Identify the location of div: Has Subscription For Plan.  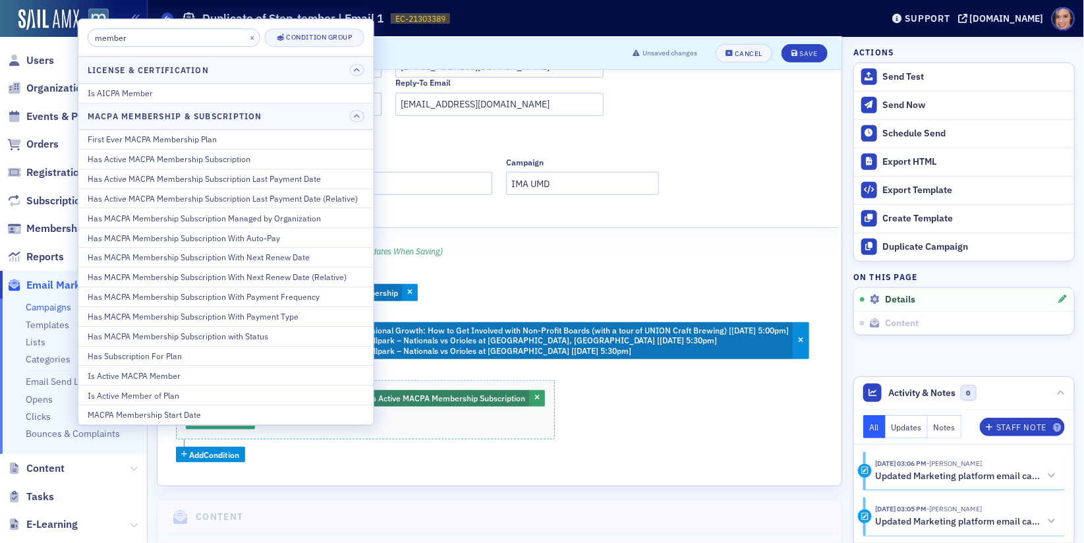
(226, 356).